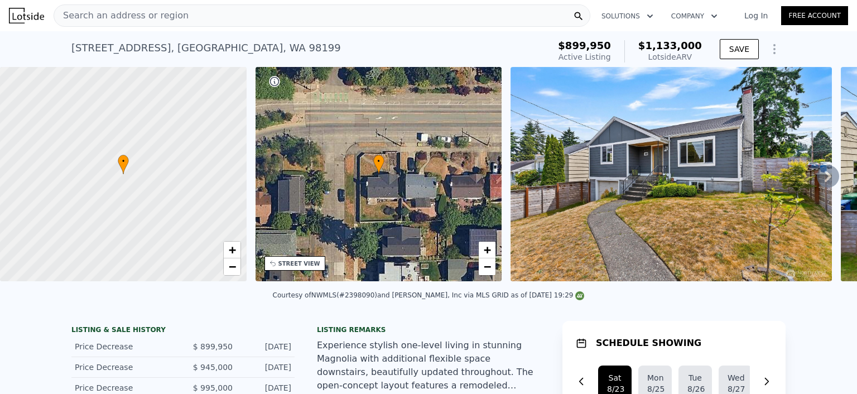 The height and width of the screenshot is (394, 857). What do you see at coordinates (615, 378) in the screenshot?
I see `div: Sat` at bounding box center [615, 378].